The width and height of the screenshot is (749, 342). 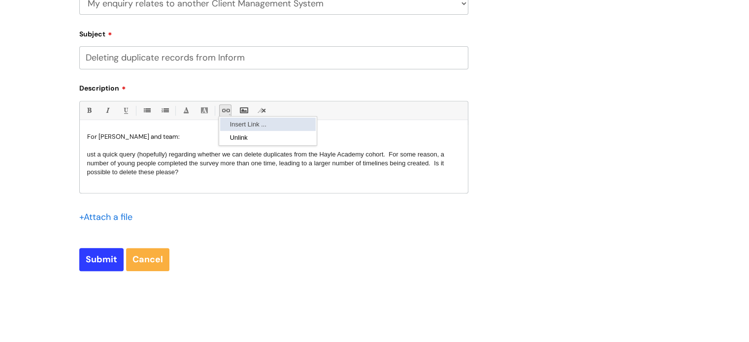 I want to click on a: Link, so click(x=225, y=110).